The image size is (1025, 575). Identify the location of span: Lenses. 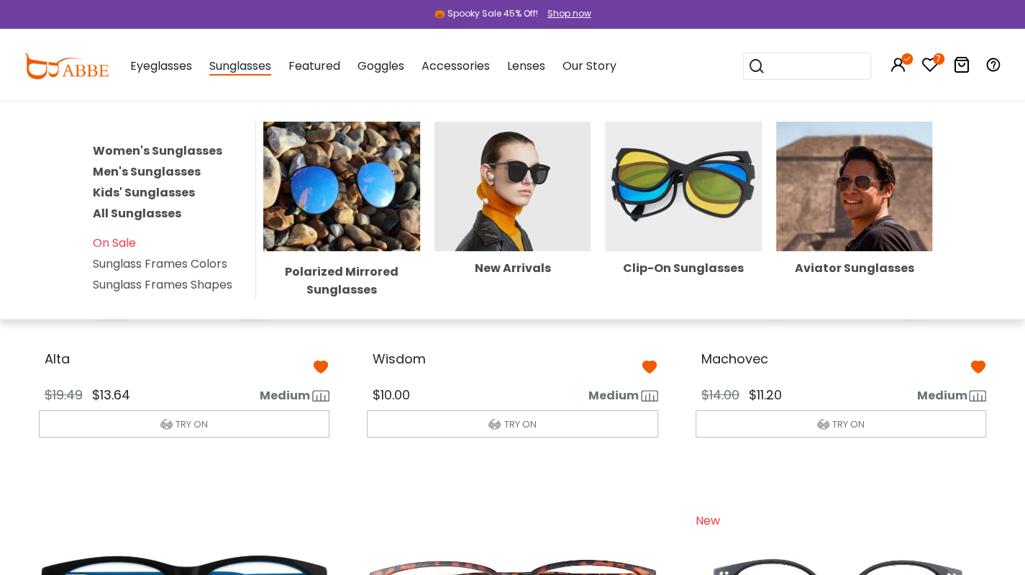
(526, 65).